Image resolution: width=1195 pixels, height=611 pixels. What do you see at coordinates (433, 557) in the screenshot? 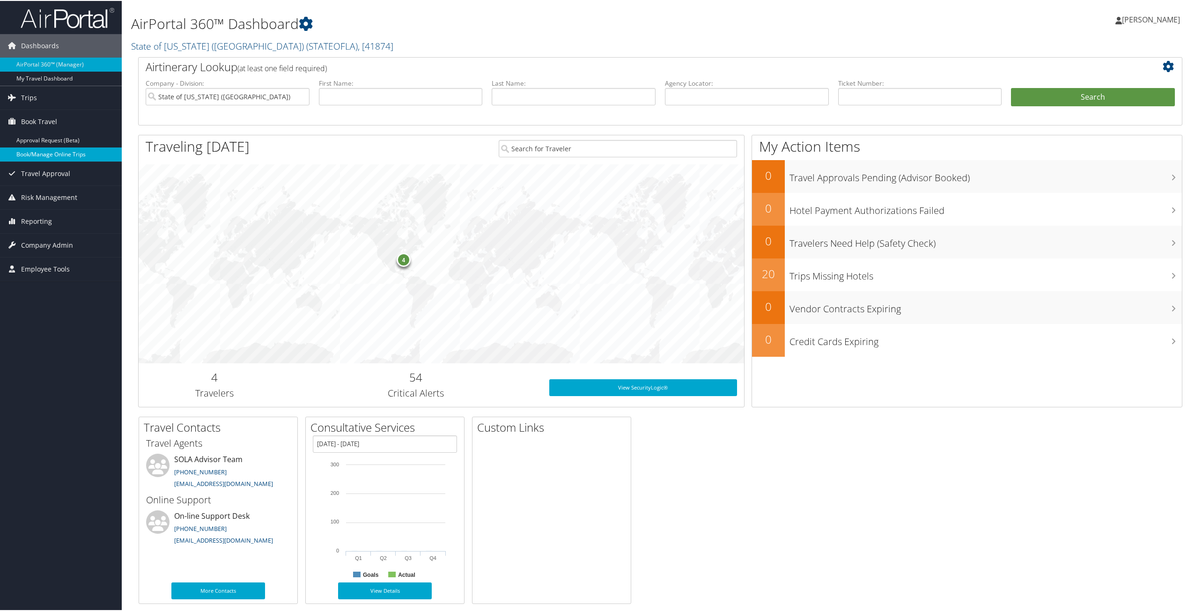
I see `text: Q4` at bounding box center [433, 557].